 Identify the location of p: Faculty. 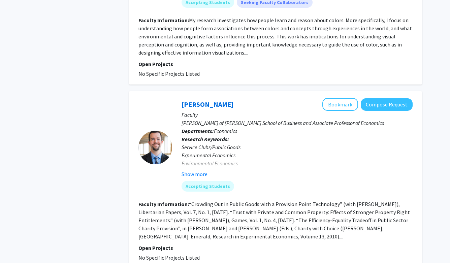
(297, 115).